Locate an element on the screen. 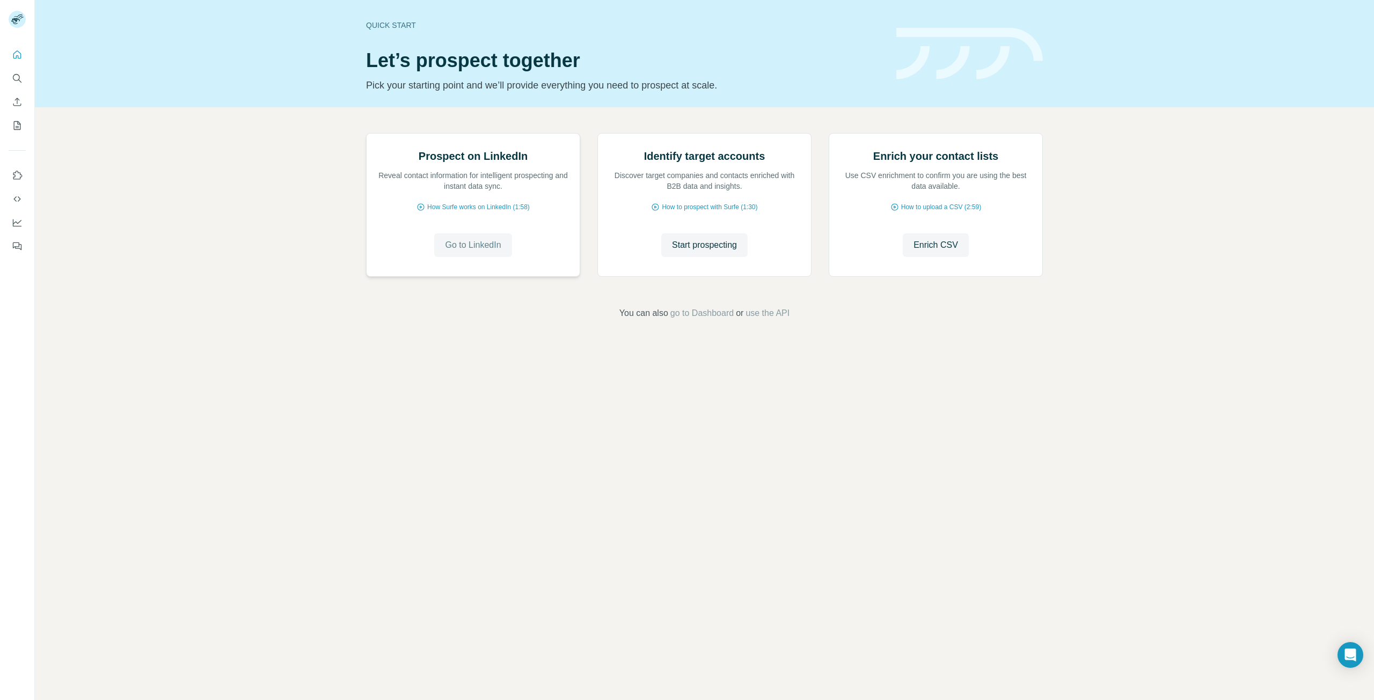 Image resolution: width=1374 pixels, height=700 pixels. h2: Prospect on LinkedIn is located at coordinates (473, 156).